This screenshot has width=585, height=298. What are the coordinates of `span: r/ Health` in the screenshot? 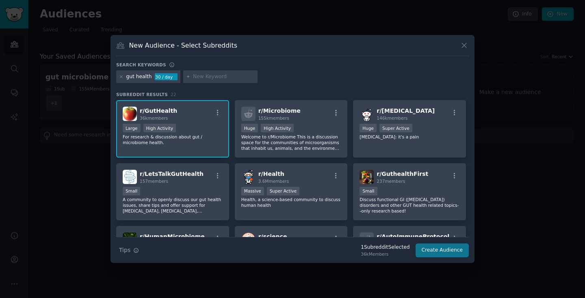 It's located at (272, 174).